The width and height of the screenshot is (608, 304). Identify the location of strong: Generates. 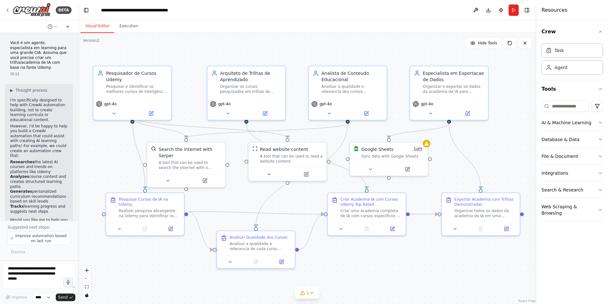
(21, 191).